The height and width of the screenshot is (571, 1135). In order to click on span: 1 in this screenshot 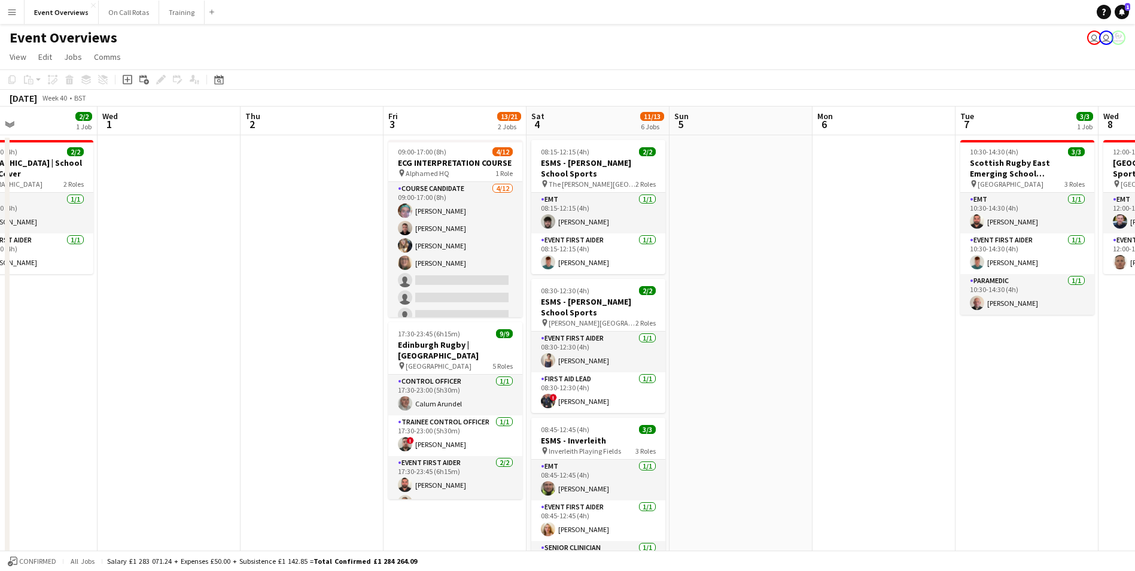, I will do `click(1127, 7)`.